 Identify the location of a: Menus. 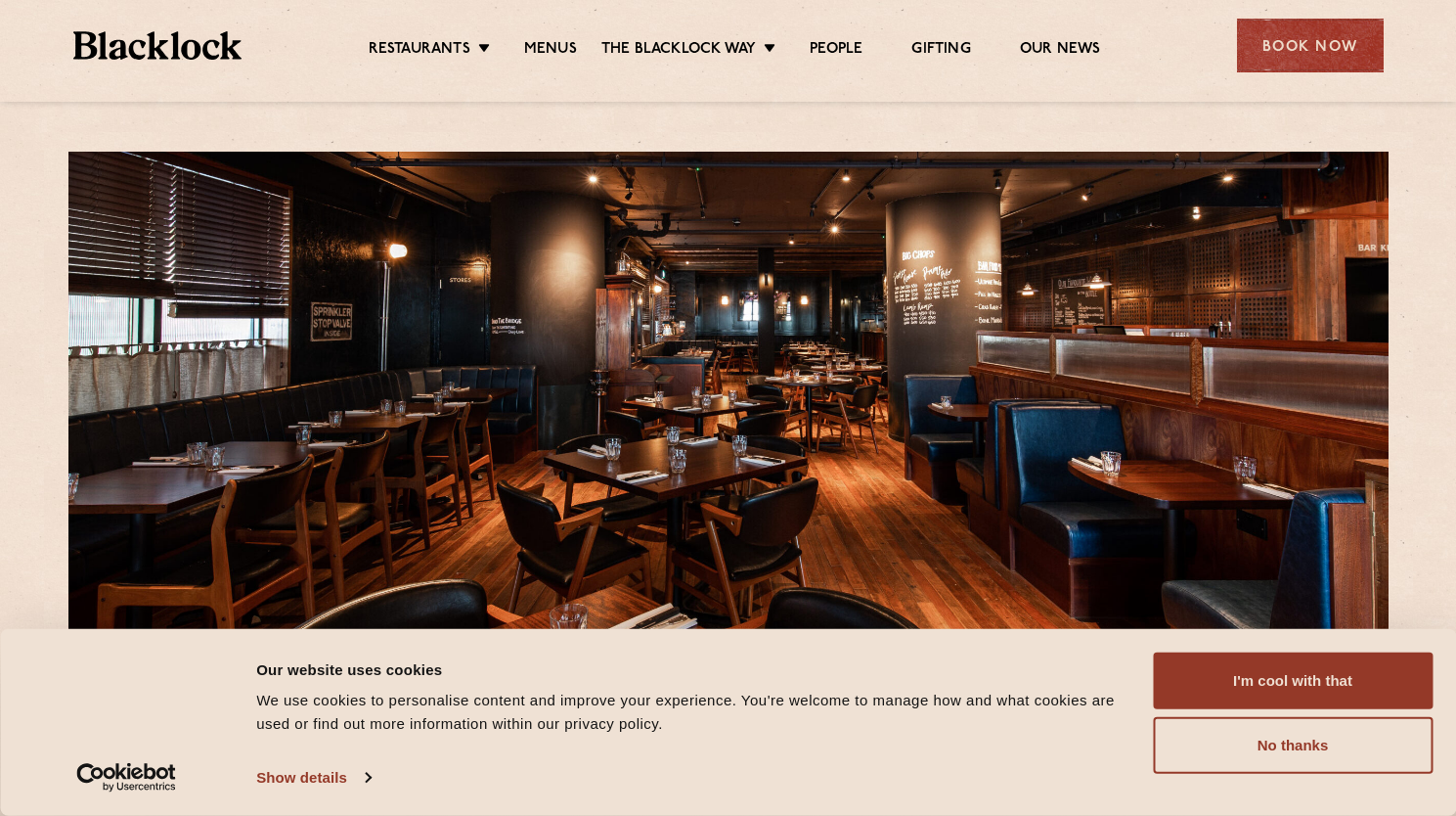
(550, 51).